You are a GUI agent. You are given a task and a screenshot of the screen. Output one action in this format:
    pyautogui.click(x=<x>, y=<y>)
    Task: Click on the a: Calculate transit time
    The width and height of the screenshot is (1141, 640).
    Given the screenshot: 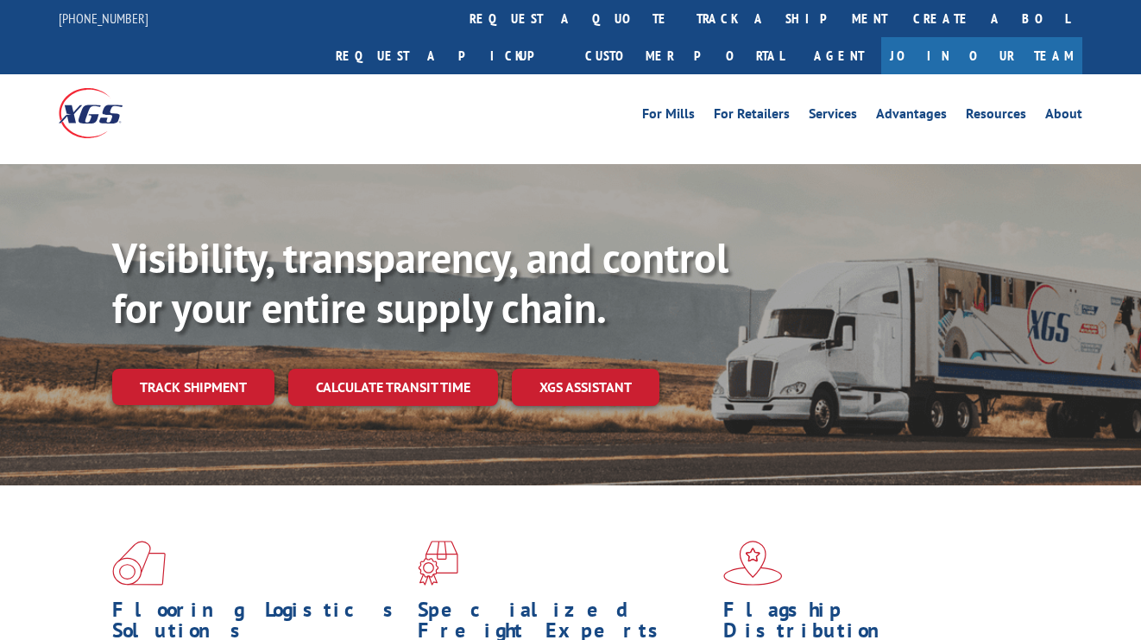 What is the action you would take?
    pyautogui.click(x=393, y=387)
    